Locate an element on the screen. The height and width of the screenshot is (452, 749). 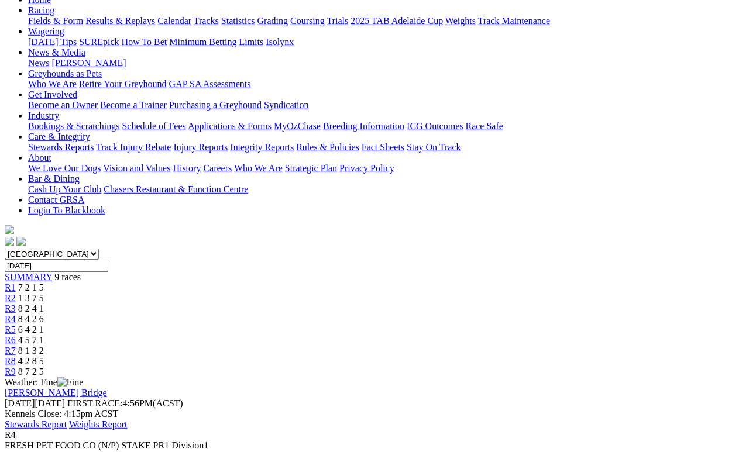
a: Strategic Plan is located at coordinates (311, 168).